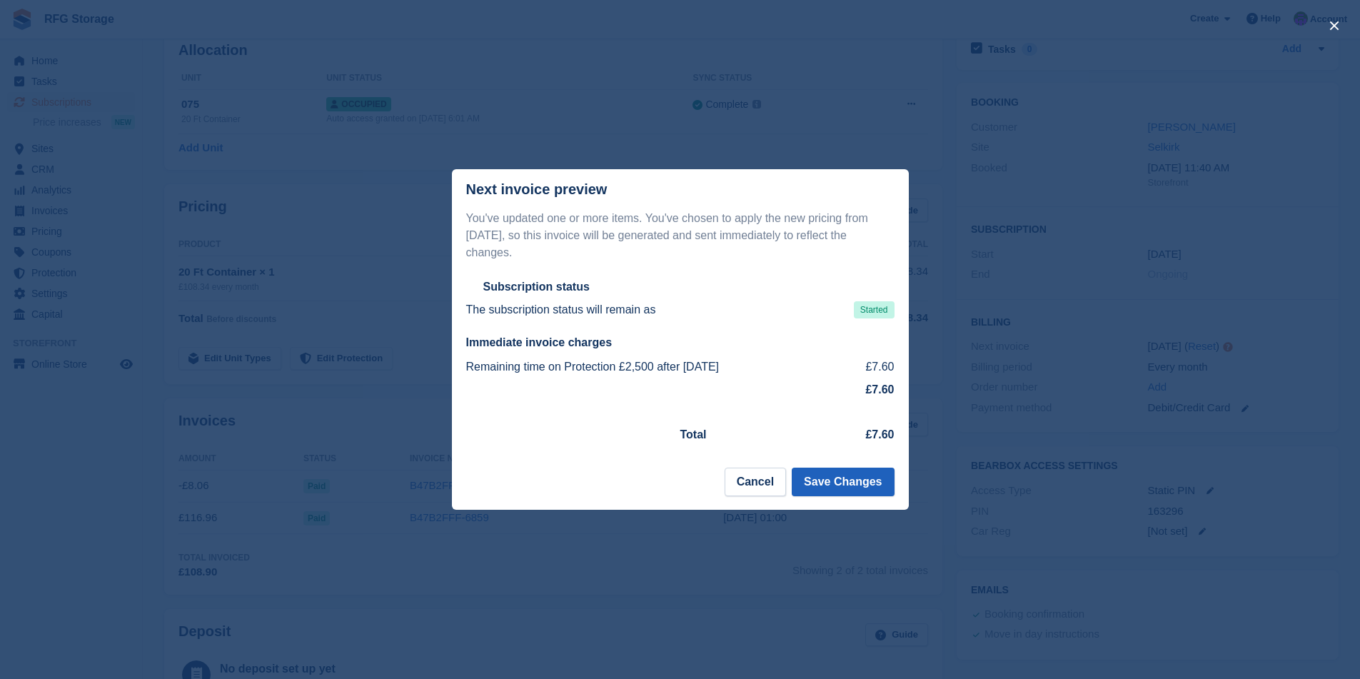  Describe the element at coordinates (537, 189) in the screenshot. I see `p: Next invoice preview` at that location.